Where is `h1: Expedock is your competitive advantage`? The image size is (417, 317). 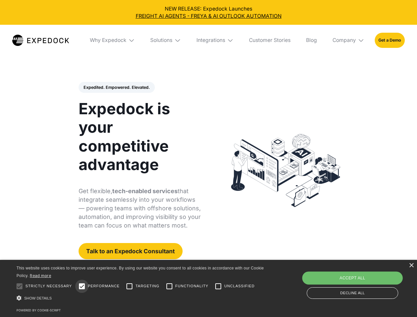
h1: Expedock is your competitive advantage is located at coordinates (140, 136).